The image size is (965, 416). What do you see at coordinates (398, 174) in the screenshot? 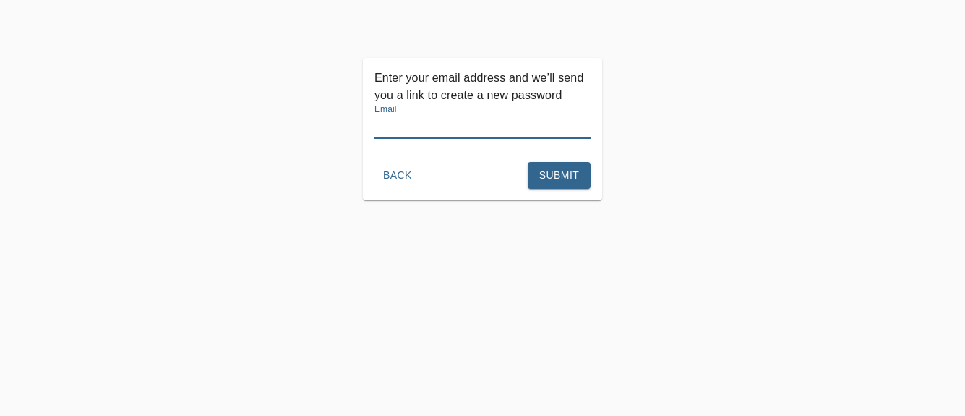
I see `a: Back` at bounding box center [398, 174].